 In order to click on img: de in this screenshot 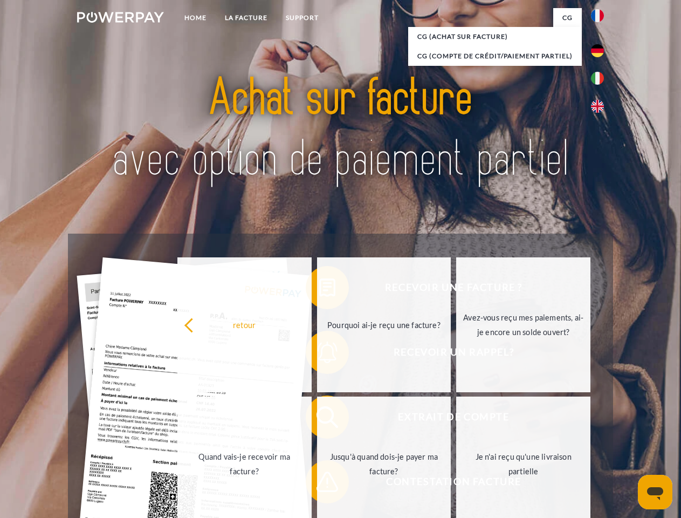, I will do `click(597, 51)`.